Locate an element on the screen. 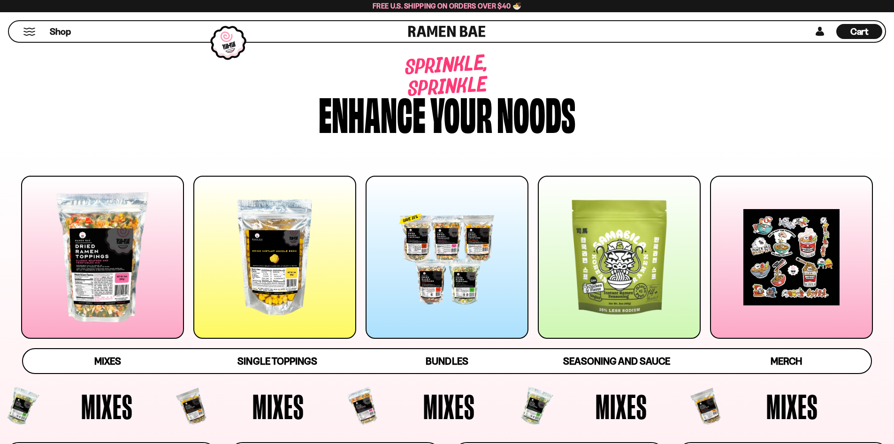  a: Bundles is located at coordinates (447, 361).